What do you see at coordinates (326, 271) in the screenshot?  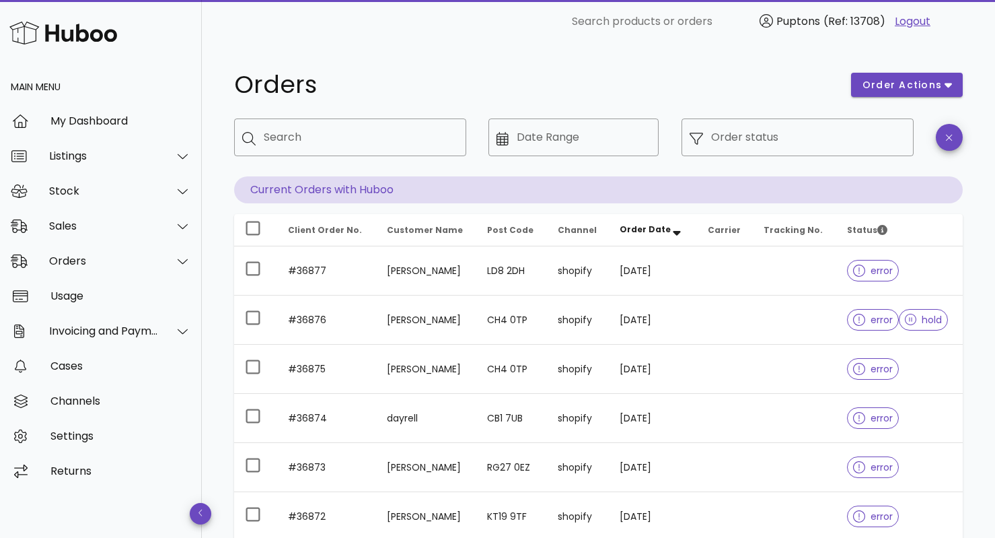 I see `td: #36877` at bounding box center [326, 271].